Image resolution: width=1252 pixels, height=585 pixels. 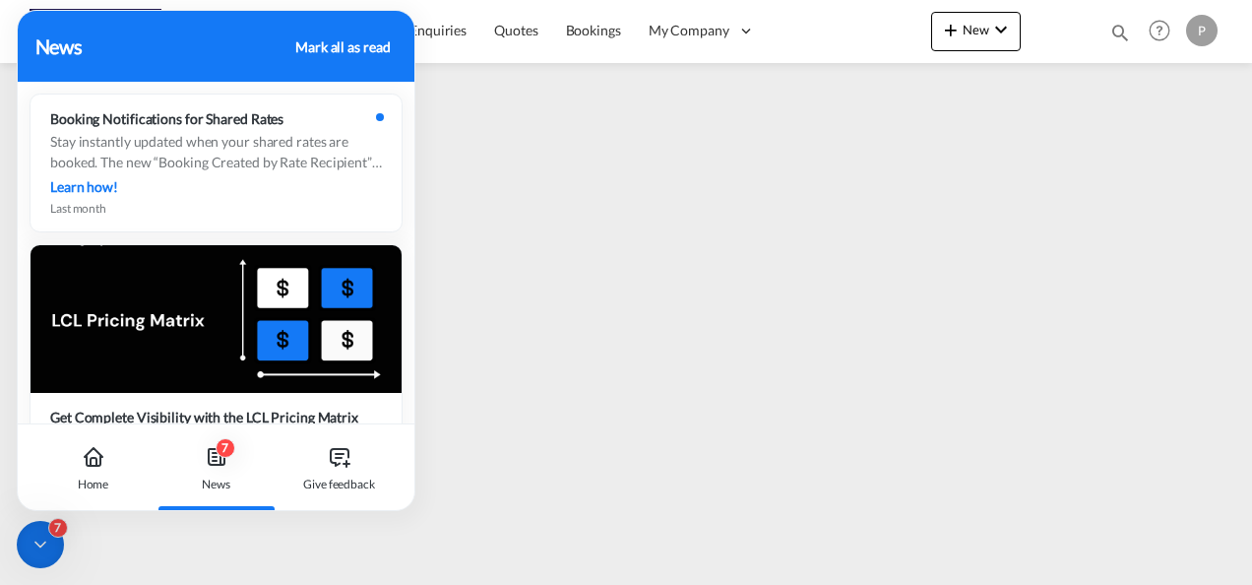 I want to click on md-icon: icon-plus 400-fg, so click(x=951, y=30).